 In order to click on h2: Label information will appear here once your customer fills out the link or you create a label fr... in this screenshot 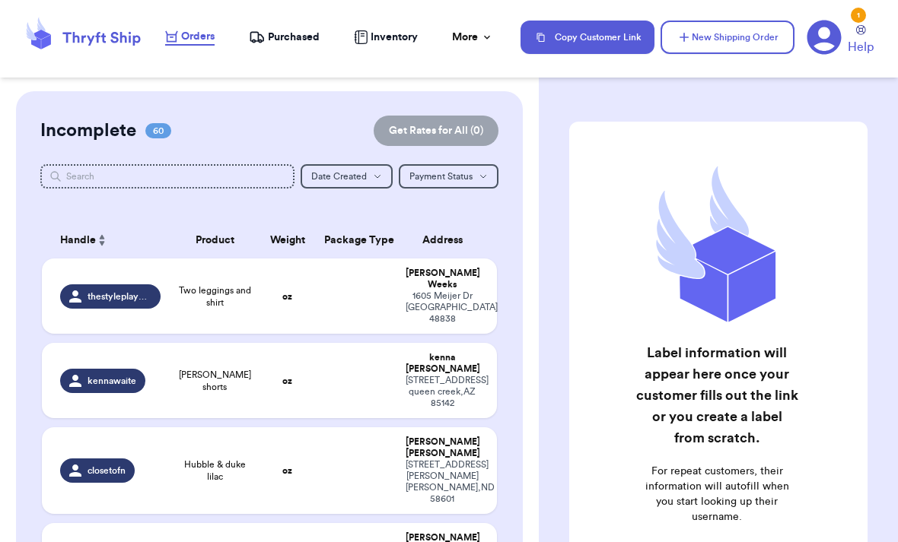, I will do `click(716, 396)`.